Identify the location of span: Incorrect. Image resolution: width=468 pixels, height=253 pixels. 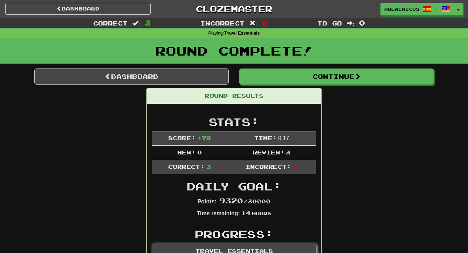
(222, 23).